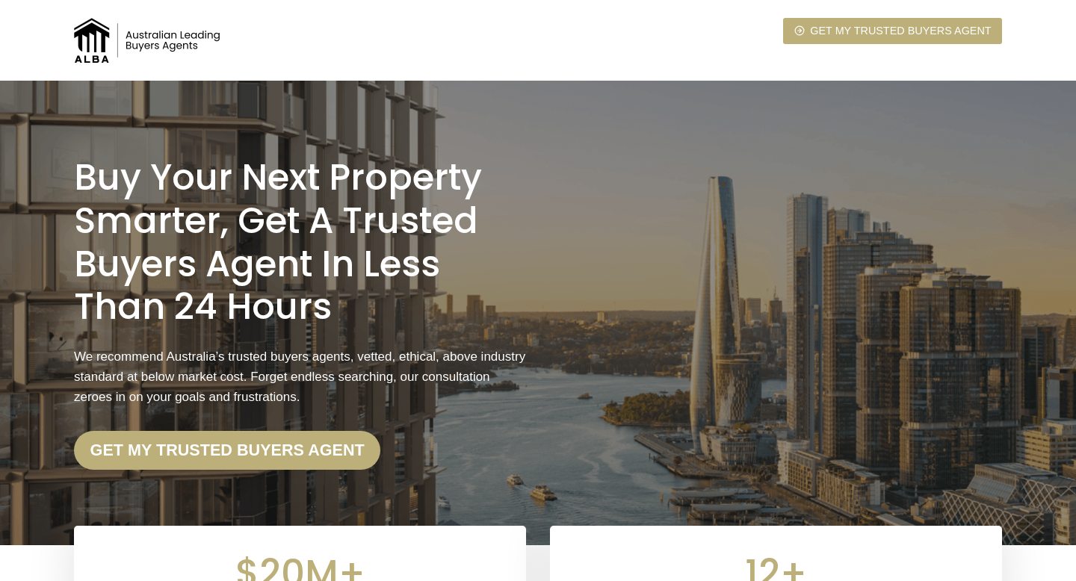  Describe the element at coordinates (300, 242) in the screenshot. I see `h1: Buy Your Next Property Smarter, Get a Trusted Buyers Agent in less than 24 Hours` at that location.